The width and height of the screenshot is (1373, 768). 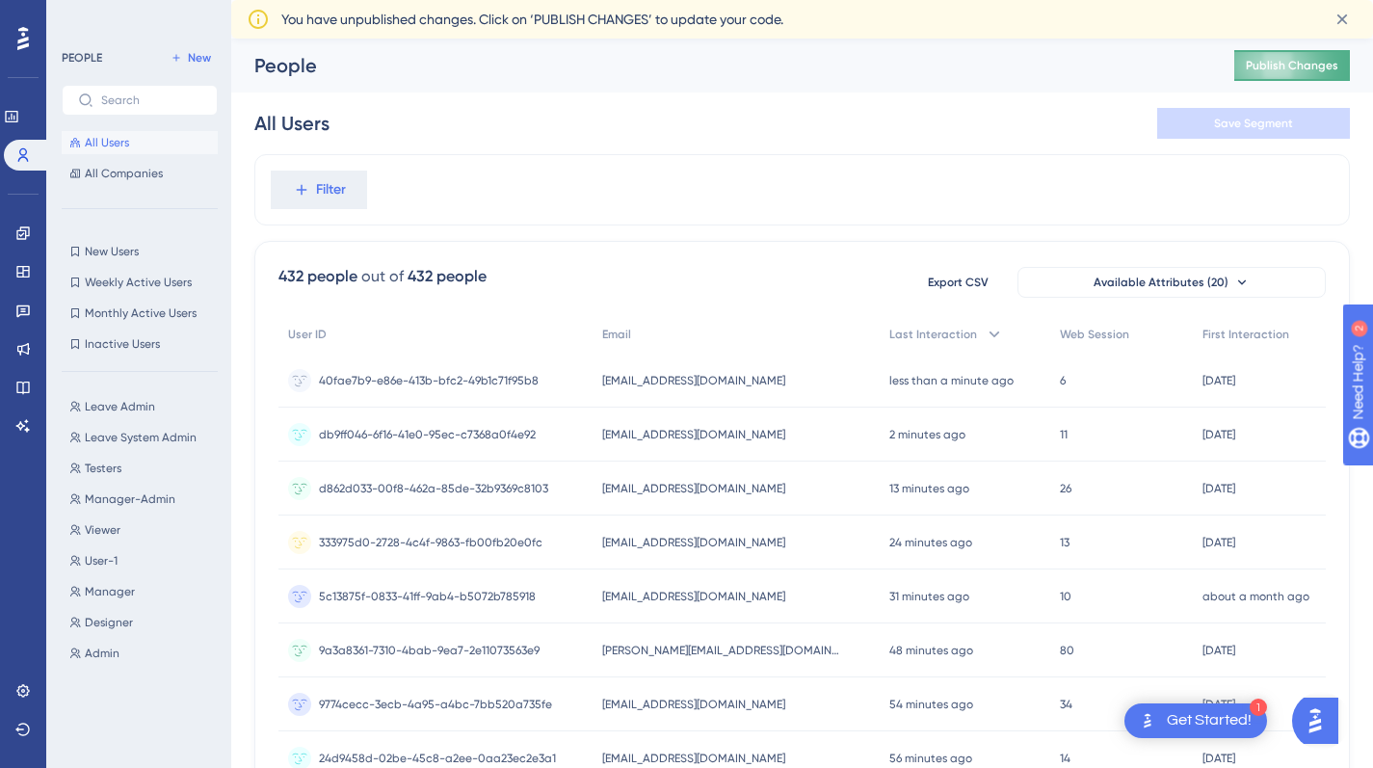 I want to click on time: 31 minutes ago, so click(x=929, y=597).